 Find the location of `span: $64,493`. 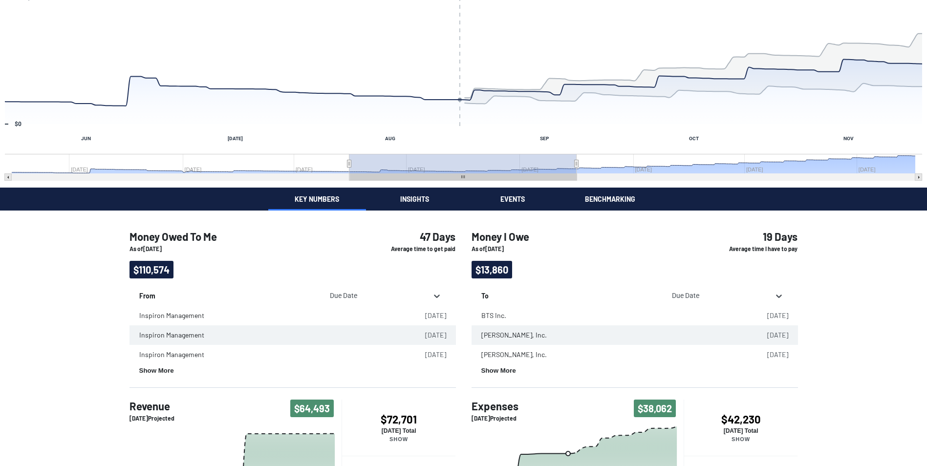

span: $64,493 is located at coordinates (312, 409).